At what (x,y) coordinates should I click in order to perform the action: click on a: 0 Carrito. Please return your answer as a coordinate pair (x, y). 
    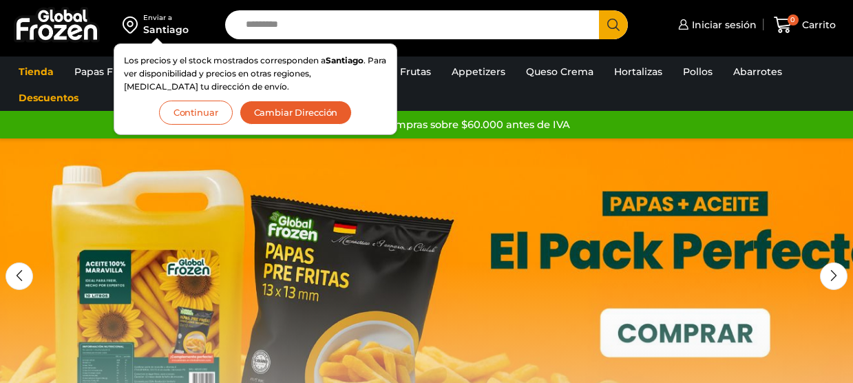
    Looking at the image, I should click on (805, 25).